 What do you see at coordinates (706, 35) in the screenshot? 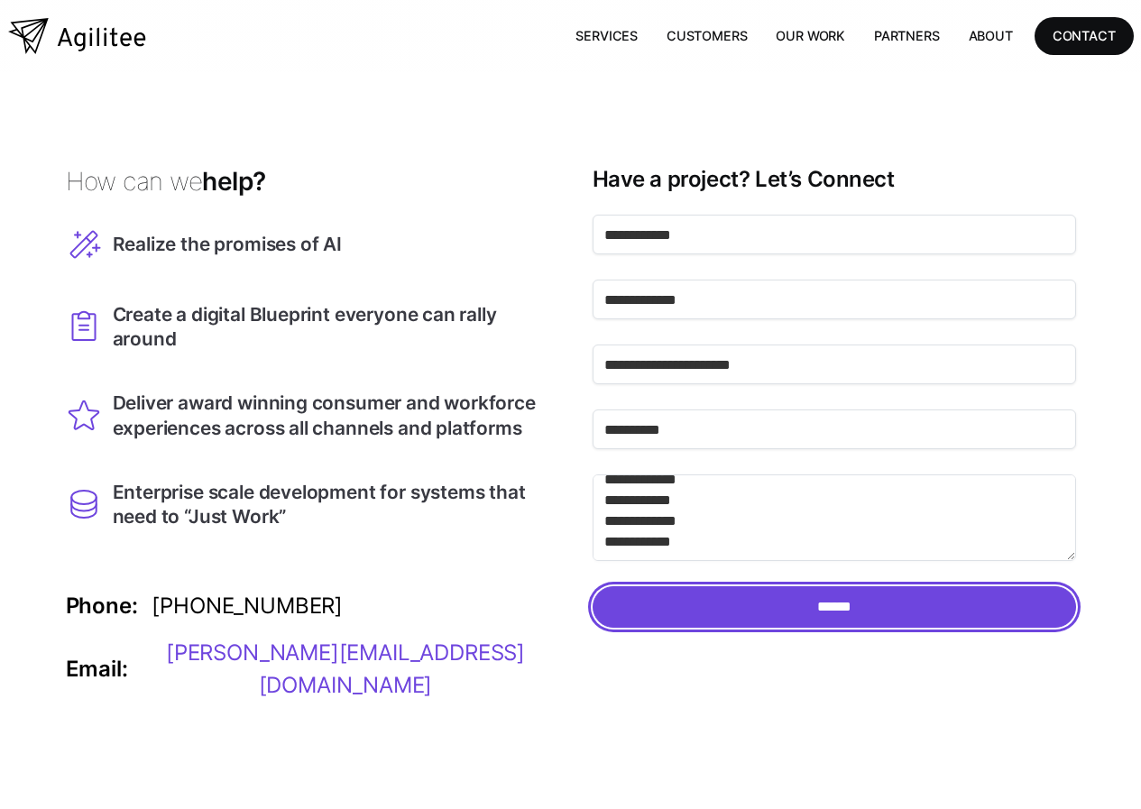
I see `a: Customers` at bounding box center [706, 35].